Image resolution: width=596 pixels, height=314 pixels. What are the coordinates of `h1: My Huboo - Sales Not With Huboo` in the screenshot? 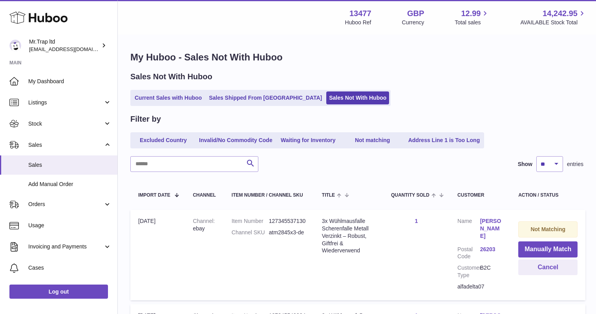 It's located at (357, 57).